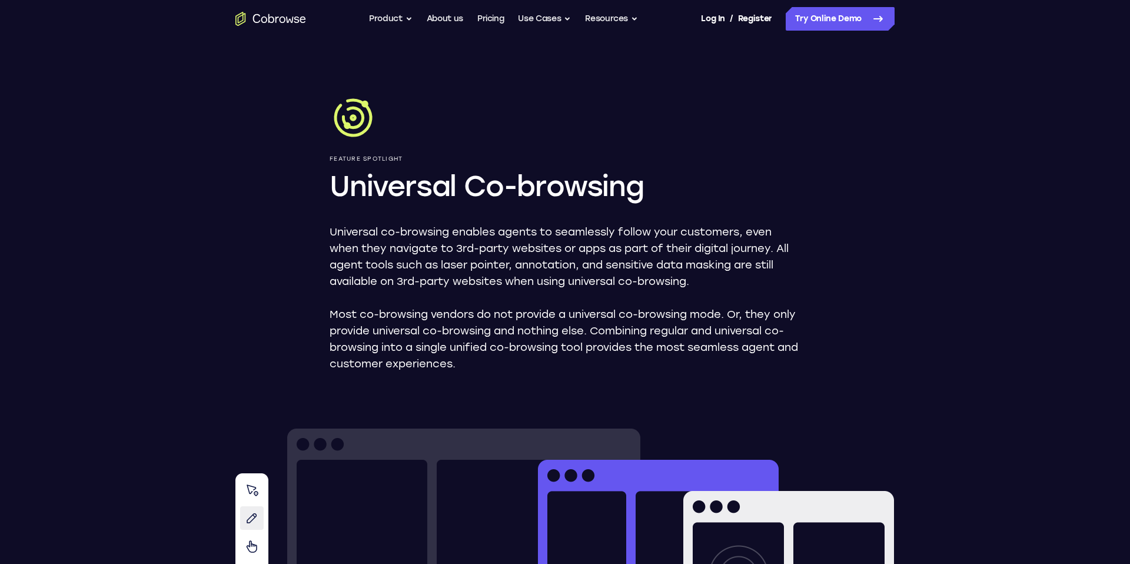 This screenshot has height=564, width=1130. What do you see at coordinates (612, 19) in the screenshot?
I see `button: Resources` at bounding box center [612, 19].